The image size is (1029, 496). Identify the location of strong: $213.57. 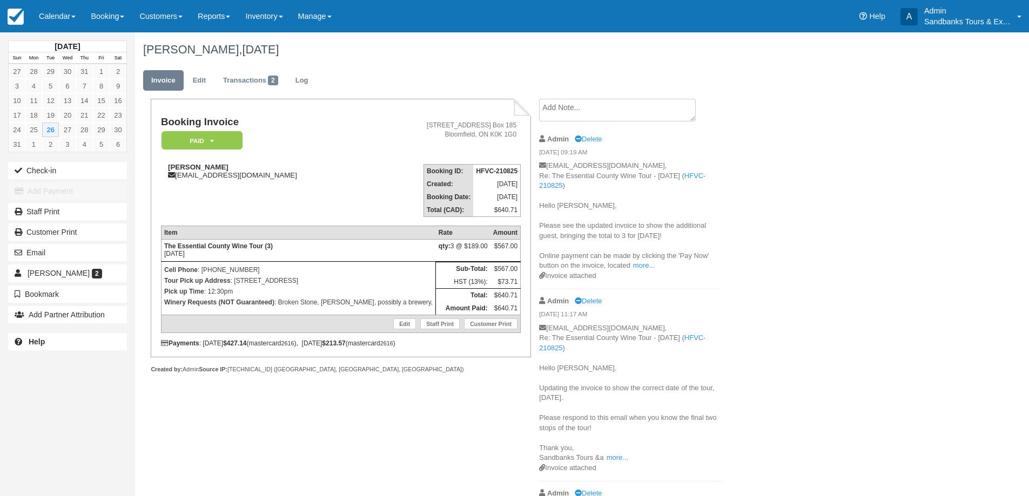
(333, 343).